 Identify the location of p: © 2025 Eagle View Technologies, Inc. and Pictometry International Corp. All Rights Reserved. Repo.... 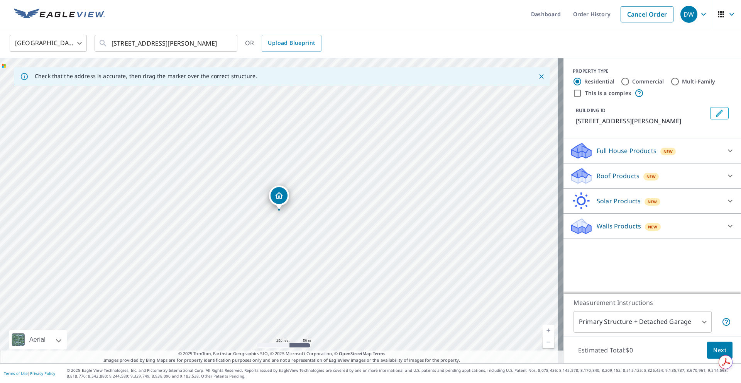
(402, 373).